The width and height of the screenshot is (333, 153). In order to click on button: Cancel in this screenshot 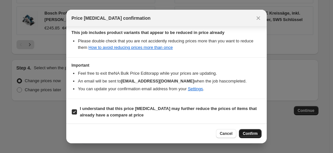, I will do `click(226, 133)`.